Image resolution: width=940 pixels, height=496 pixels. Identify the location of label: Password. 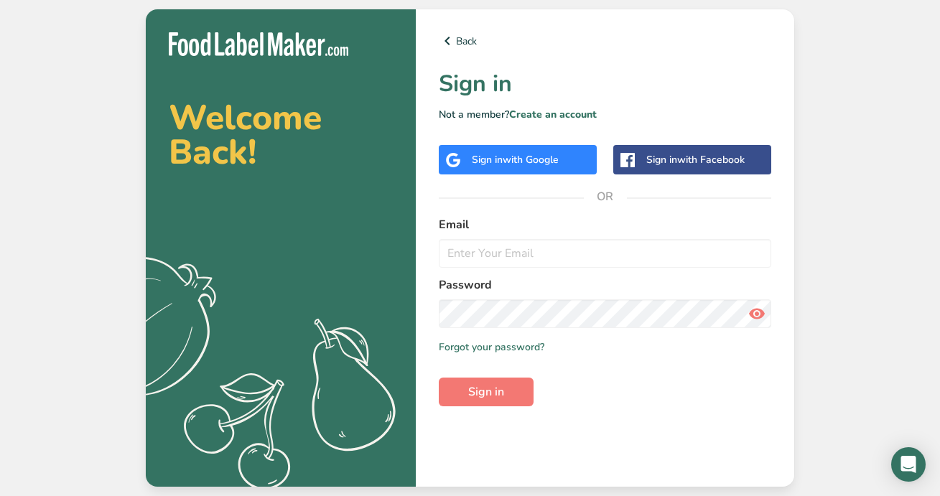
(605, 285).